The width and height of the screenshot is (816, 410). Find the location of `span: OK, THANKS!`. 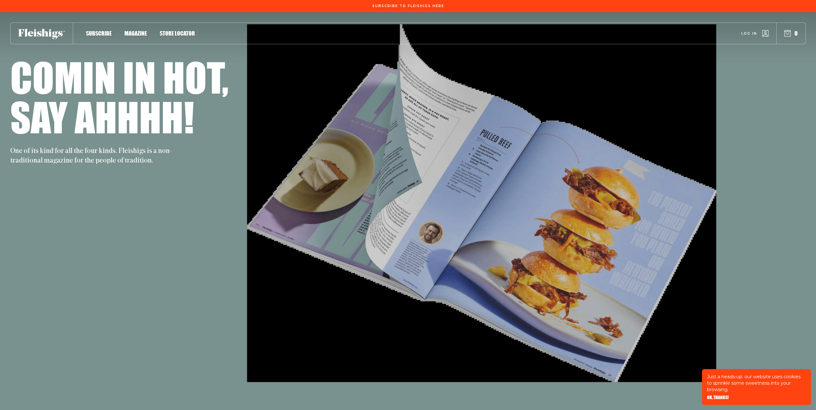

span: OK, THANKS! is located at coordinates (718, 398).